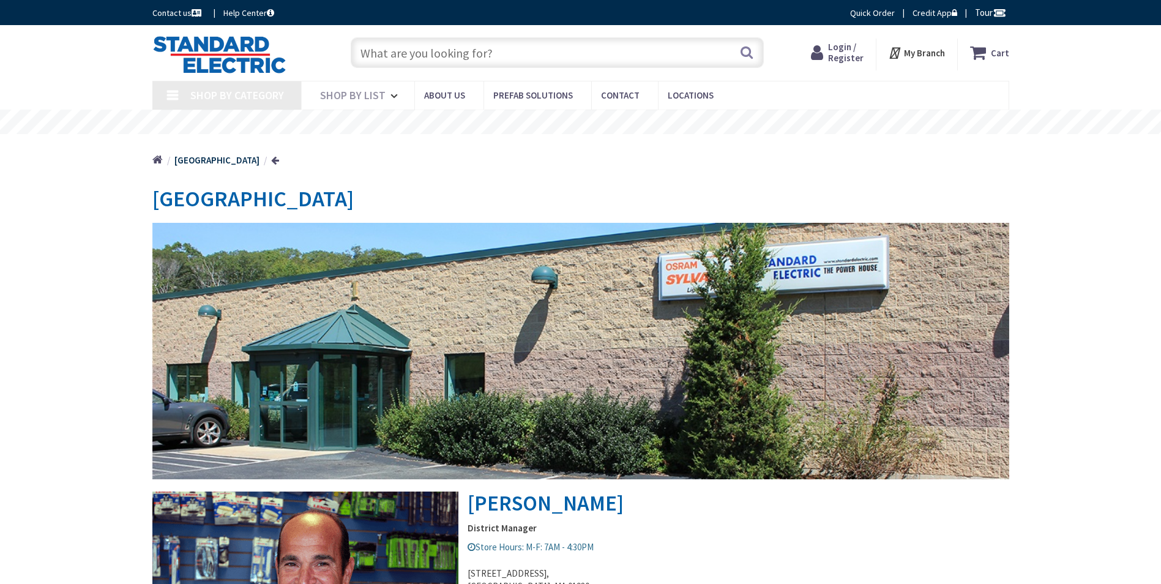 The width and height of the screenshot is (1161, 584). Describe the element at coordinates (531, 547) in the screenshot. I see `span: Store Hours: M-F: 7AM - 4:30PM` at that location.